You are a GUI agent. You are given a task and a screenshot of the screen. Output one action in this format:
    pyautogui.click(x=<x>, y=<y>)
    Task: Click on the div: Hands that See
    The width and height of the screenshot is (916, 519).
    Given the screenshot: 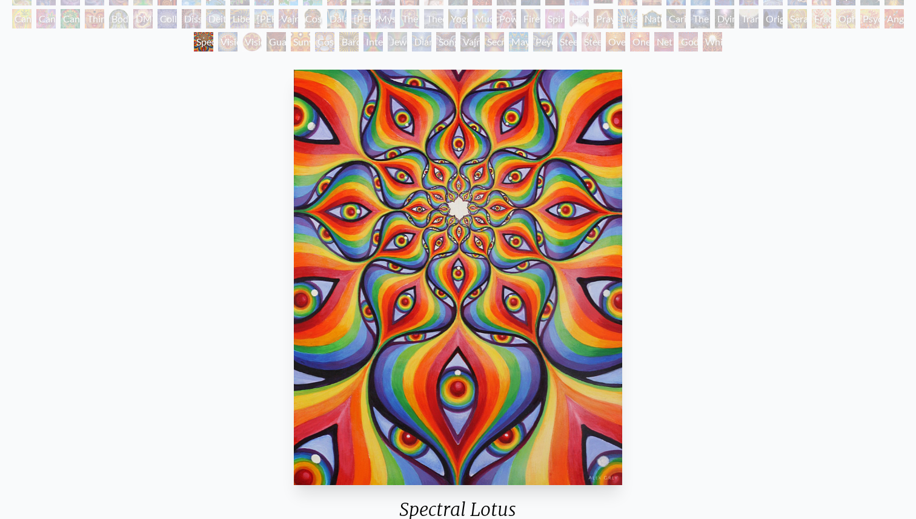 What is the action you would take?
    pyautogui.click(x=579, y=19)
    